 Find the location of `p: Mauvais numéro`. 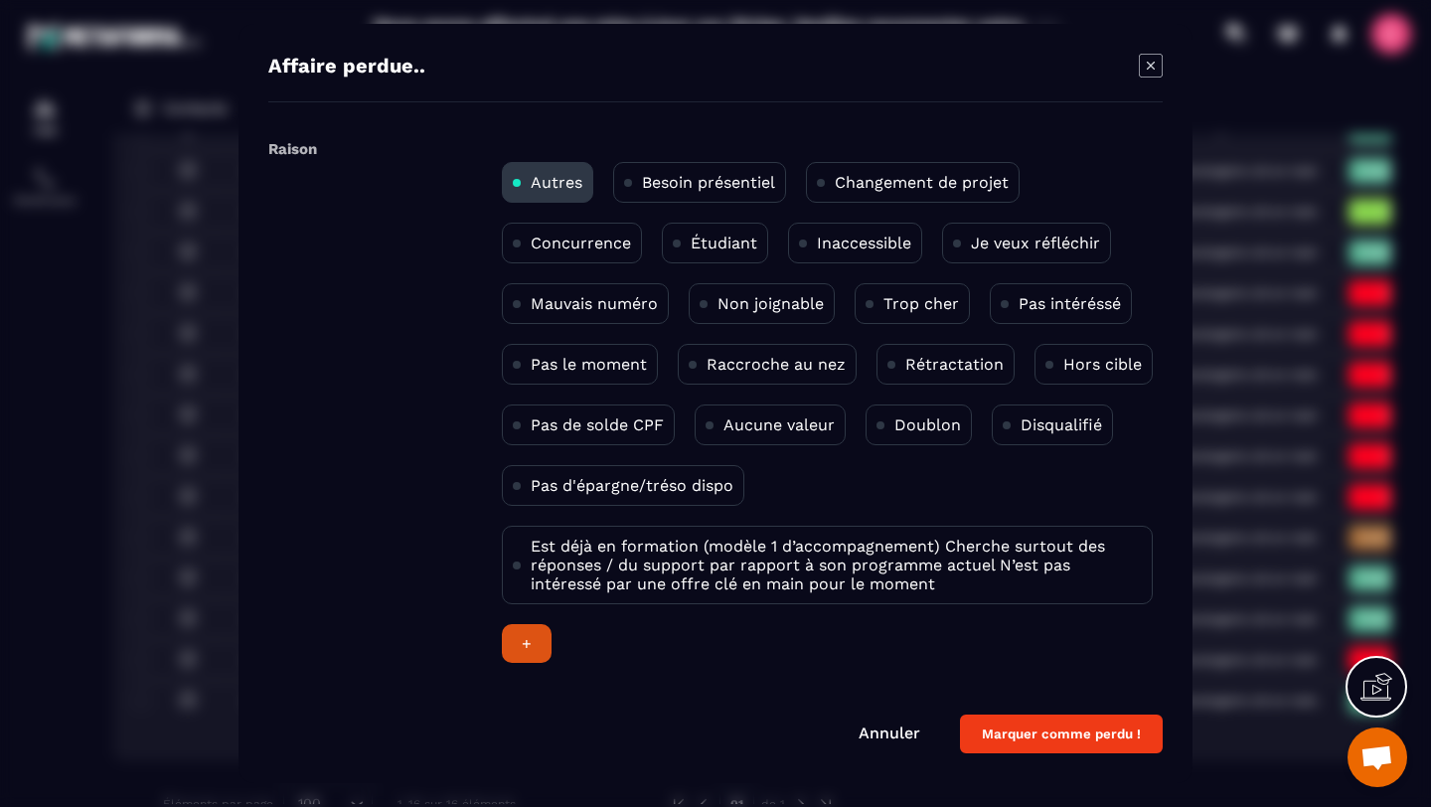

p: Mauvais numéro is located at coordinates (594, 303).